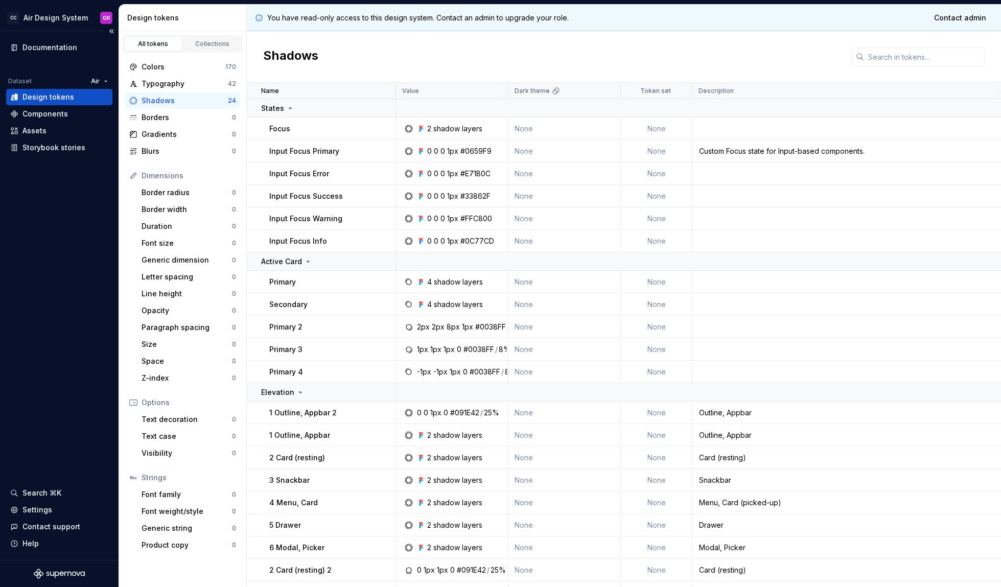 Image resolution: width=1001 pixels, height=587 pixels. What do you see at coordinates (186, 378) in the screenshot?
I see `div: Z-index` at bounding box center [186, 378].